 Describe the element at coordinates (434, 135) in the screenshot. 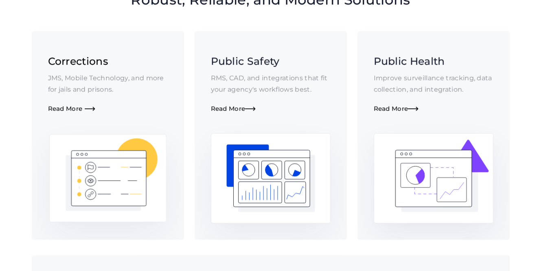

I see `a: Public HealthImprove surveillance tracking, data collection, and integration.Read More` at that location.